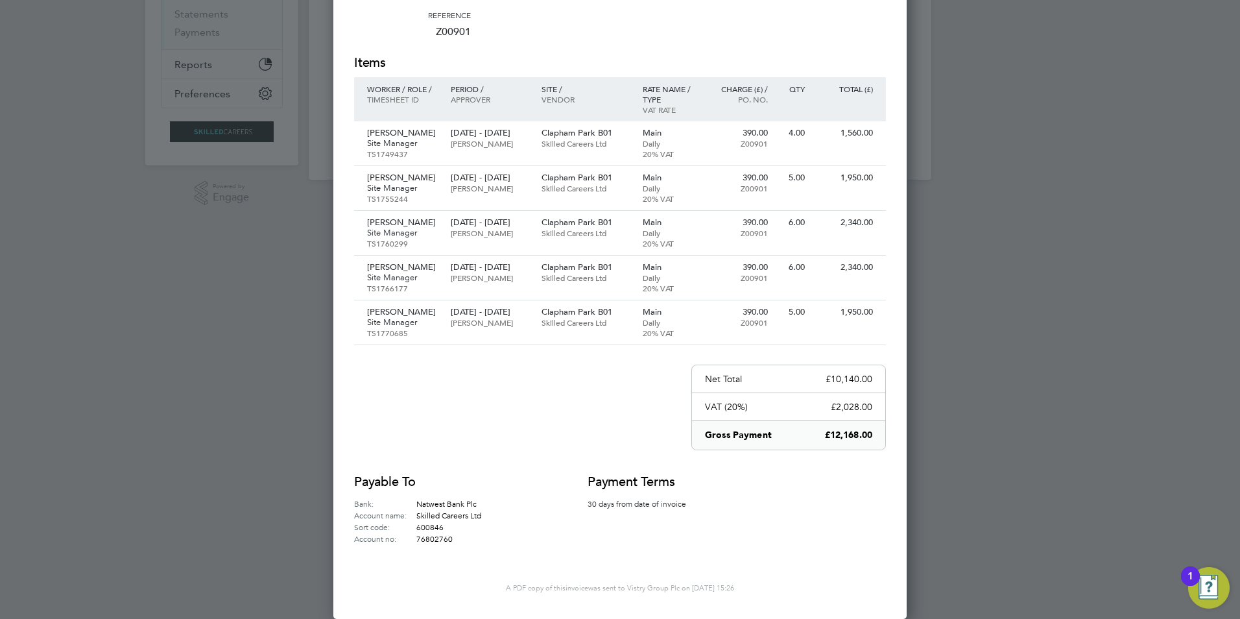  I want to click on p: £2,028.00, so click(852, 407).